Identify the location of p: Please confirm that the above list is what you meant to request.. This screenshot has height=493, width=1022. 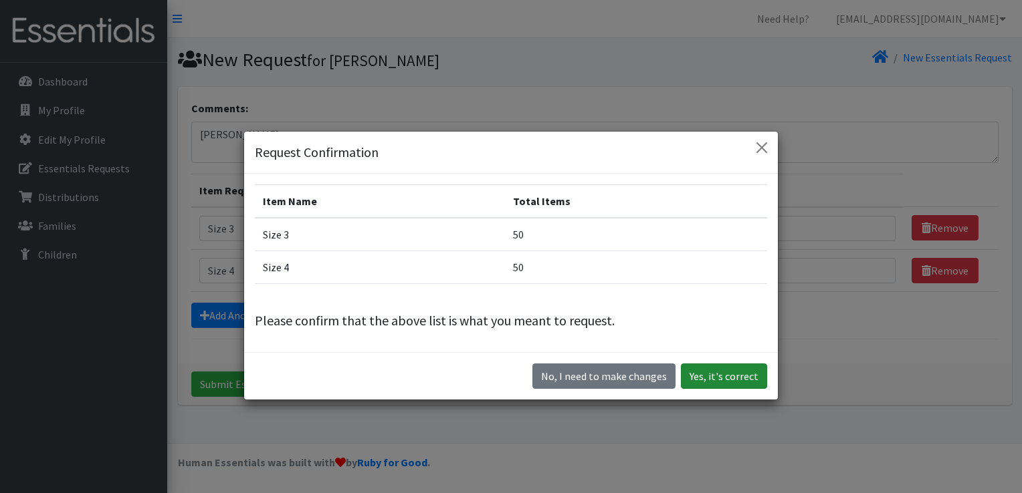
(511, 321).